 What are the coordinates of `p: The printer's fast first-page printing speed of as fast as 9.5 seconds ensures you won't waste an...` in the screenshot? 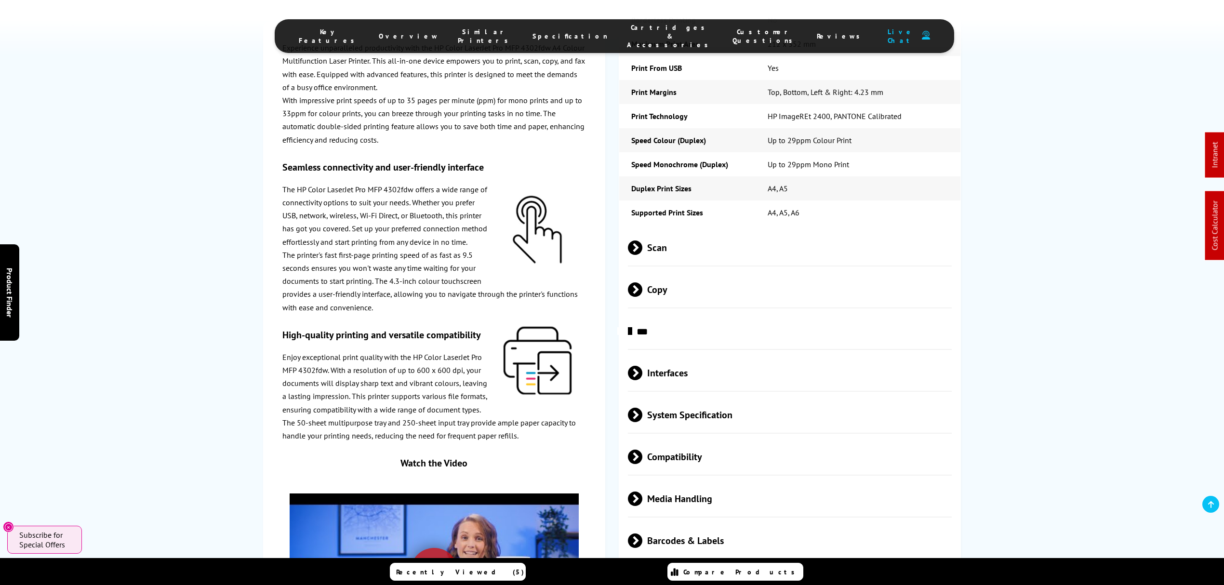 It's located at (434, 281).